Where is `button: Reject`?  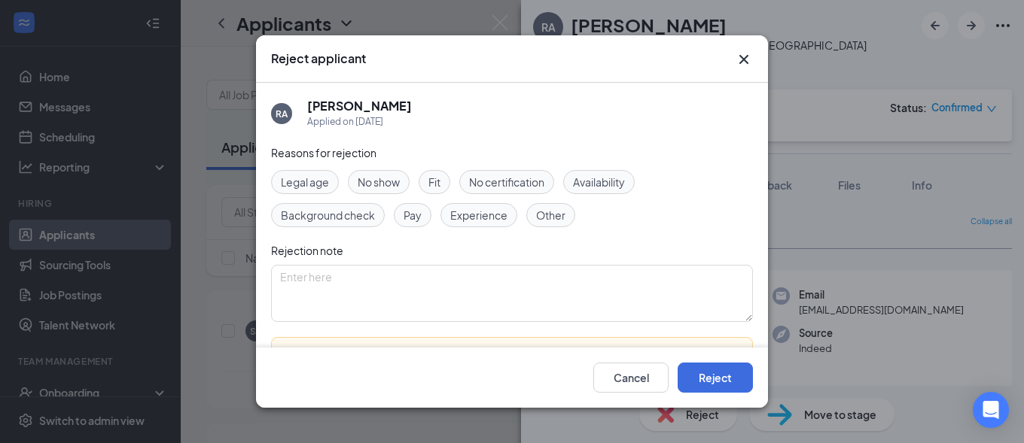 button: Reject is located at coordinates (715, 378).